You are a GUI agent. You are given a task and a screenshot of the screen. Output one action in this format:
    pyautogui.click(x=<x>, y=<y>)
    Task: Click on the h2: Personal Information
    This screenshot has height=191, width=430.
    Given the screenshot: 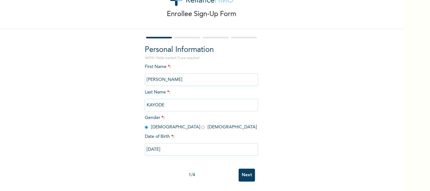 What is the action you would take?
    pyautogui.click(x=202, y=50)
    